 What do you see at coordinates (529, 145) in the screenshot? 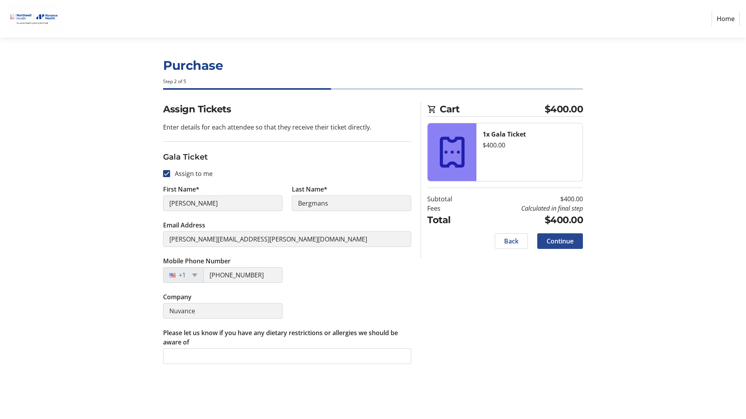
I see `div: $400.00` at bounding box center [529, 145].